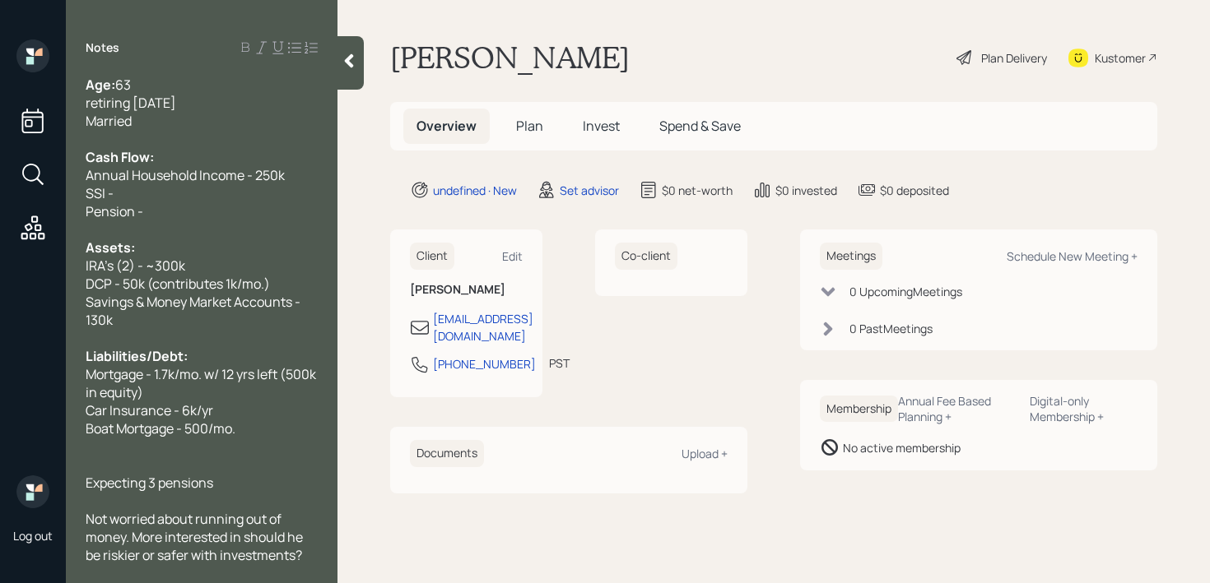 This screenshot has height=583, width=1210. I want to click on img: retirable_logo.png, so click(33, 492).